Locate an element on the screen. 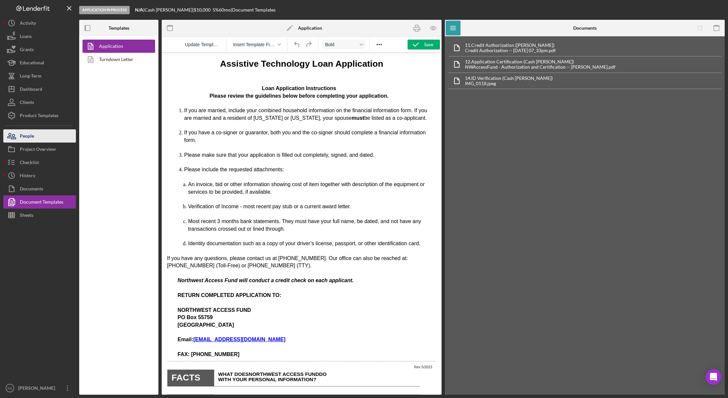 The height and width of the screenshot is (398, 728). span: Email: is located at coordinates (70, 287).